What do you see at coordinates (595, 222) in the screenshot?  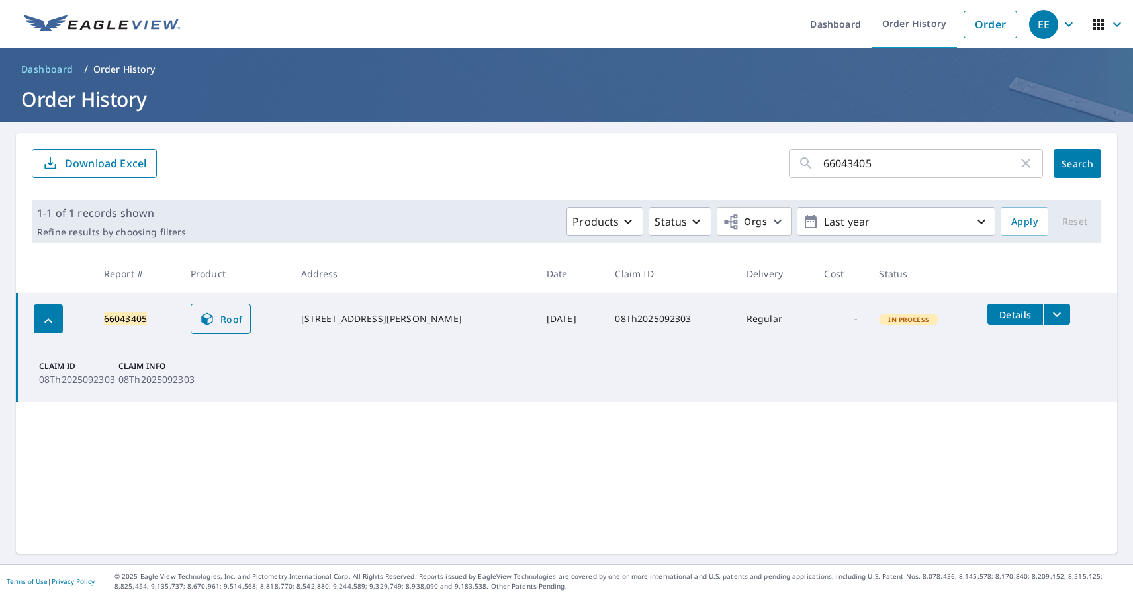 I see `p: Products` at bounding box center [595, 222].